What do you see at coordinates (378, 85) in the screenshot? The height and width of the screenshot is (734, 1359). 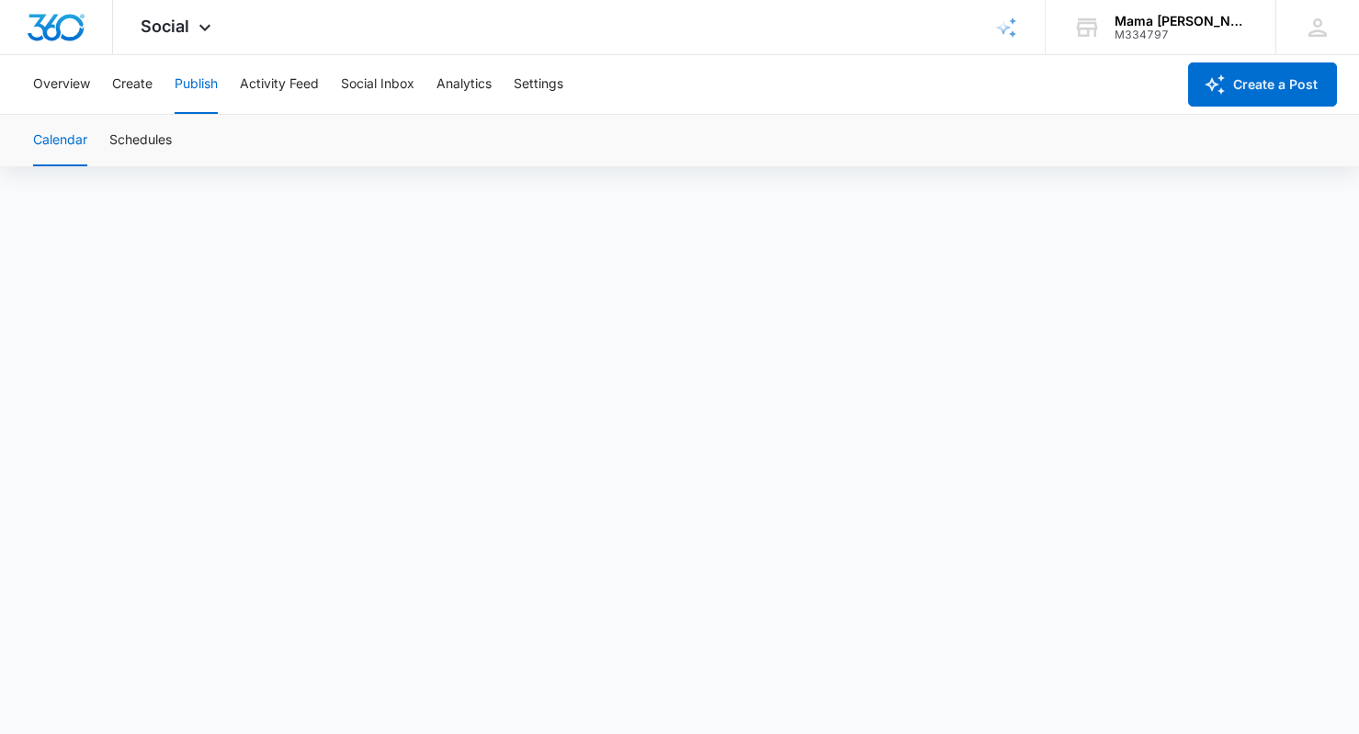 I see `button: Social Inbox` at bounding box center [378, 85].